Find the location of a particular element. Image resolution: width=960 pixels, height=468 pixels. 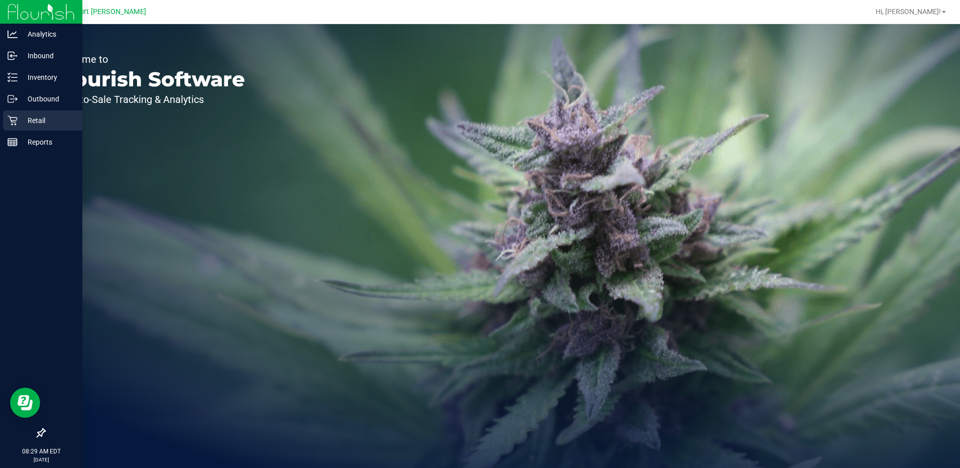

inline-svg: Outbound is located at coordinates (13, 99).